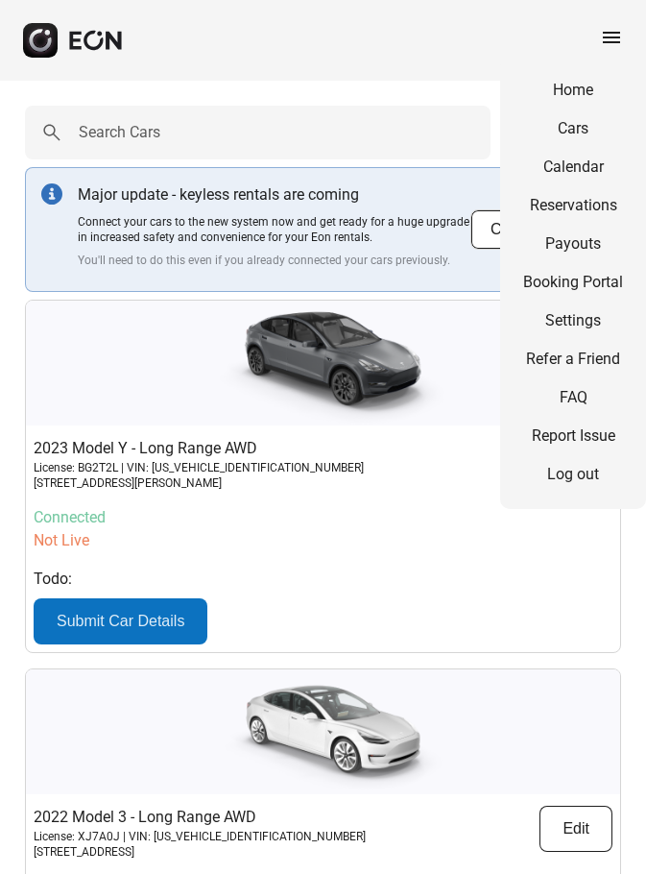  Describe the element at coordinates (119, 132) in the screenshot. I see `label: Search Cars` at that location.